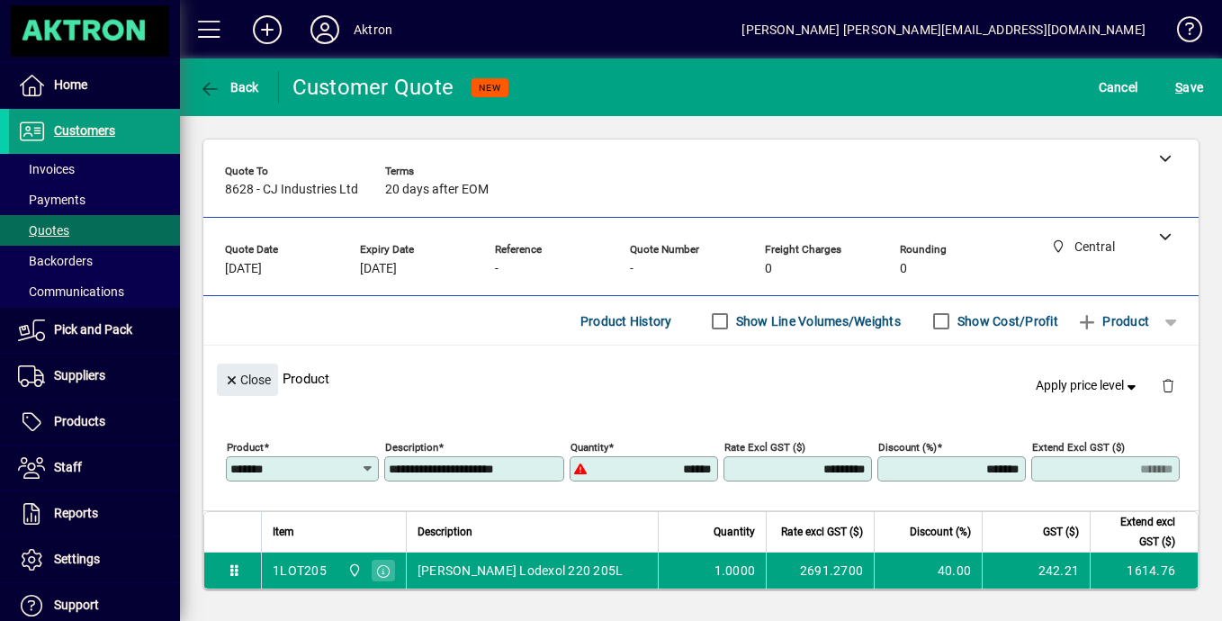  I want to click on td: 1614.76, so click(1144, 571).